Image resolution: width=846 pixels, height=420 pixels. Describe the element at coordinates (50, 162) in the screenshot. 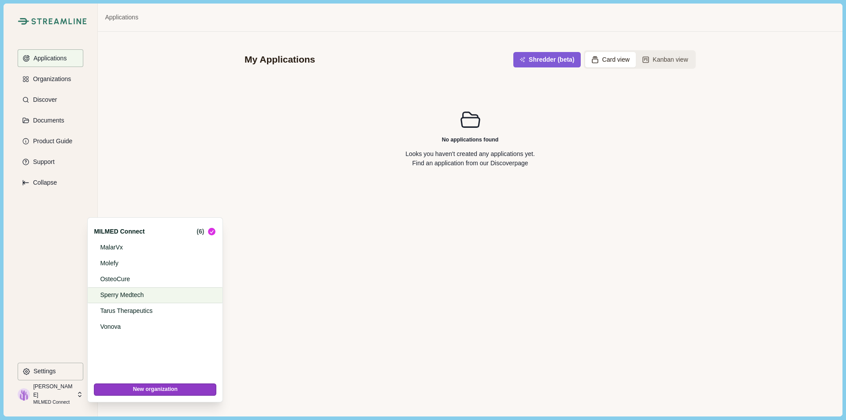

I see `button: Support` at that location.